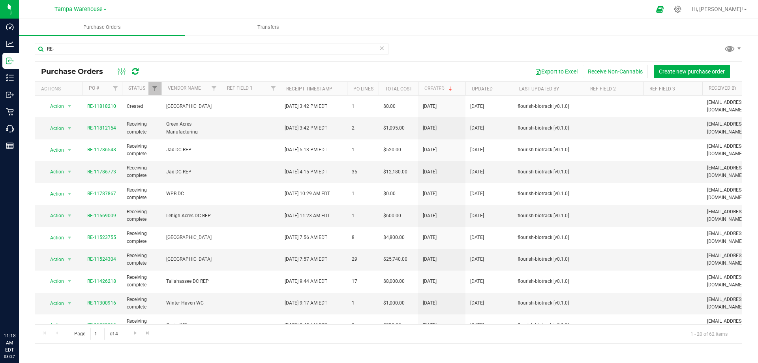 The height and width of the screenshot is (363, 758). Describe the element at coordinates (10, 129) in the screenshot. I see `inline-svg: Call Center` at that location.